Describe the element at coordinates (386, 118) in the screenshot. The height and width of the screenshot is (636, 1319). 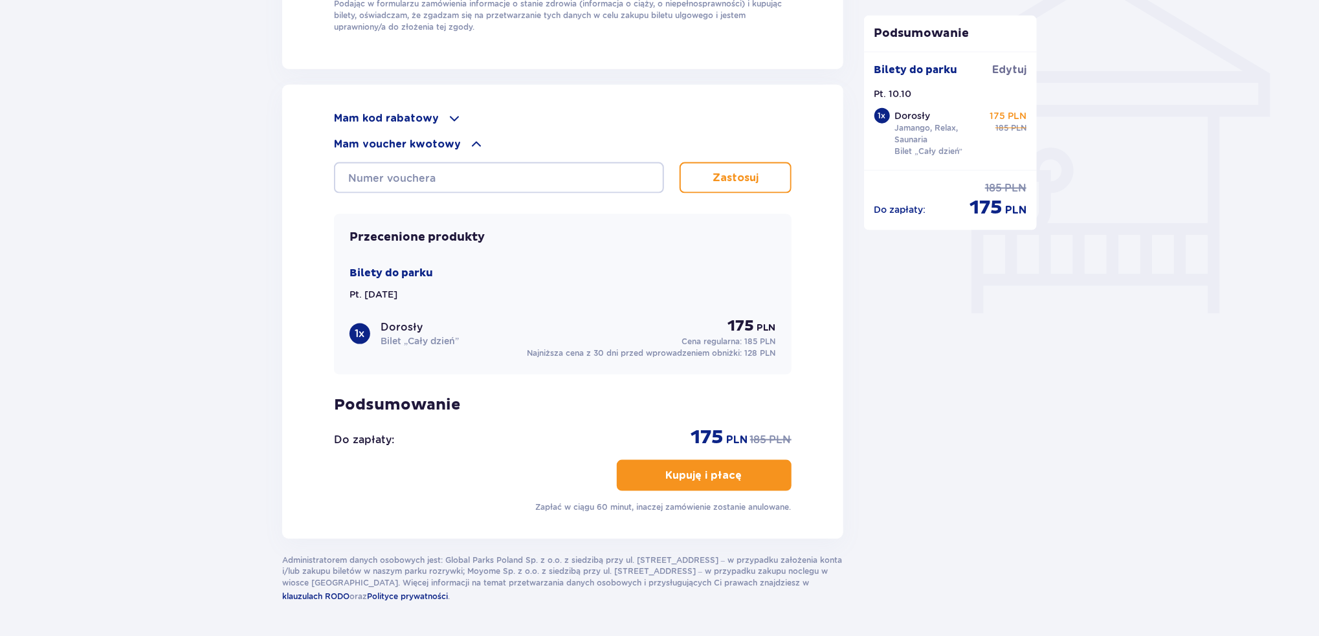
I see `p: Mam kod rabatowy` at that location.